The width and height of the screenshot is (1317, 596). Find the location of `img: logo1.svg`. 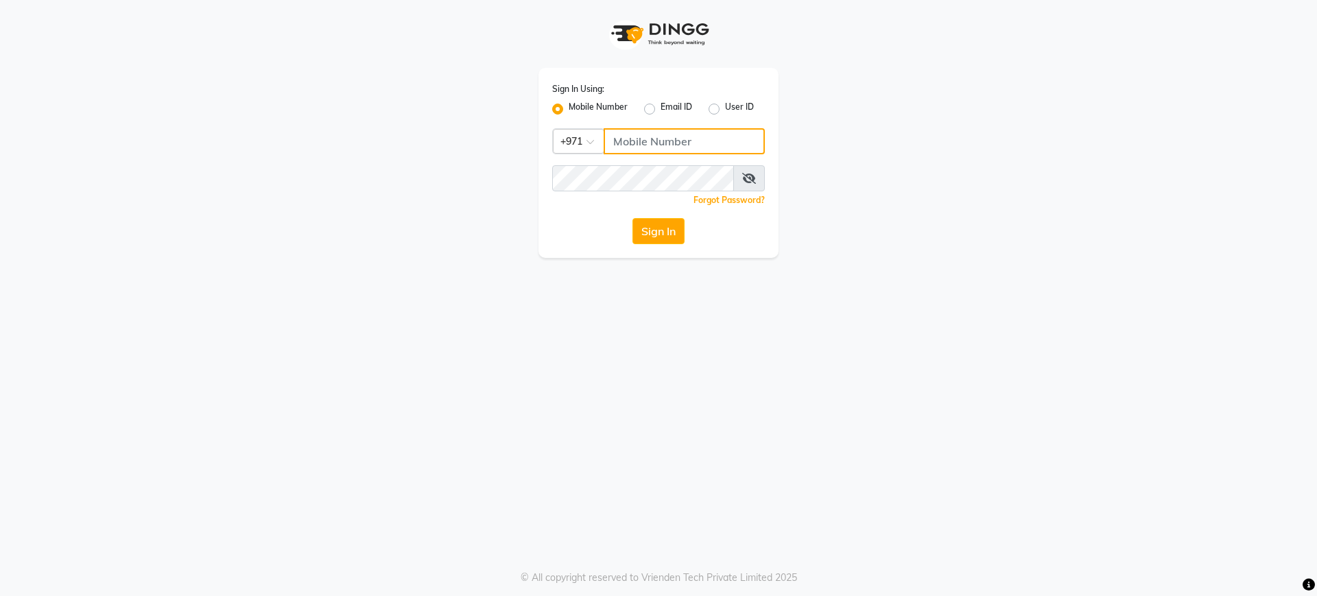

img: logo1.svg is located at coordinates (659, 34).